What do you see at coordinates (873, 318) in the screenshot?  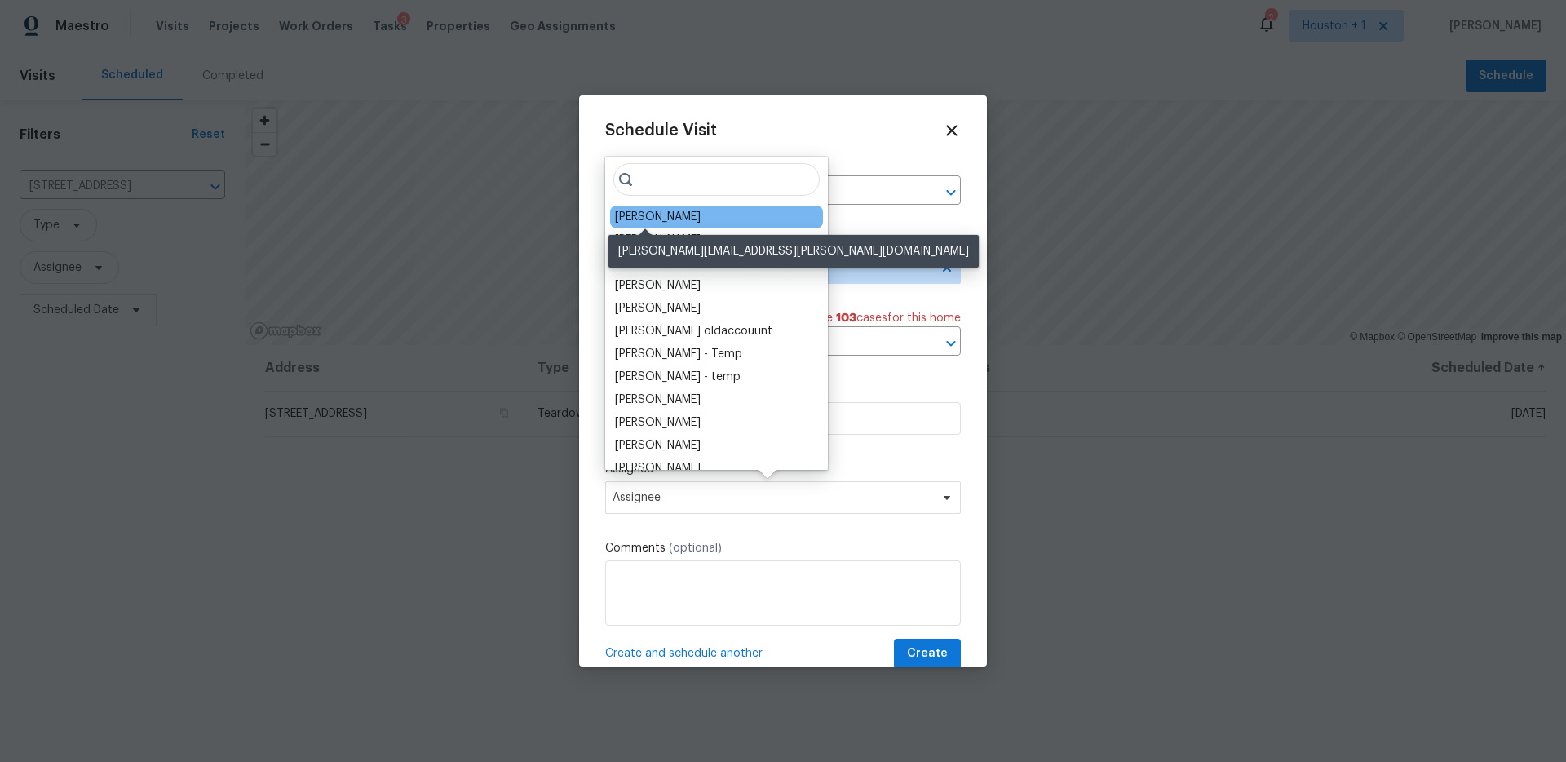 I see `span: There are case s for this home` at bounding box center [873, 318].